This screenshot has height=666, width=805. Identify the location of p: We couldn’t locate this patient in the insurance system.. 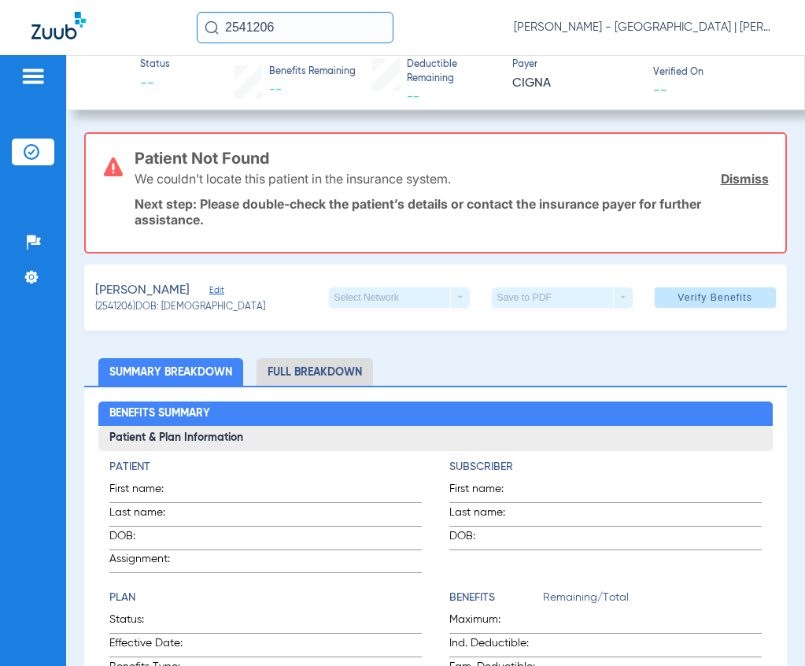
(293, 179).